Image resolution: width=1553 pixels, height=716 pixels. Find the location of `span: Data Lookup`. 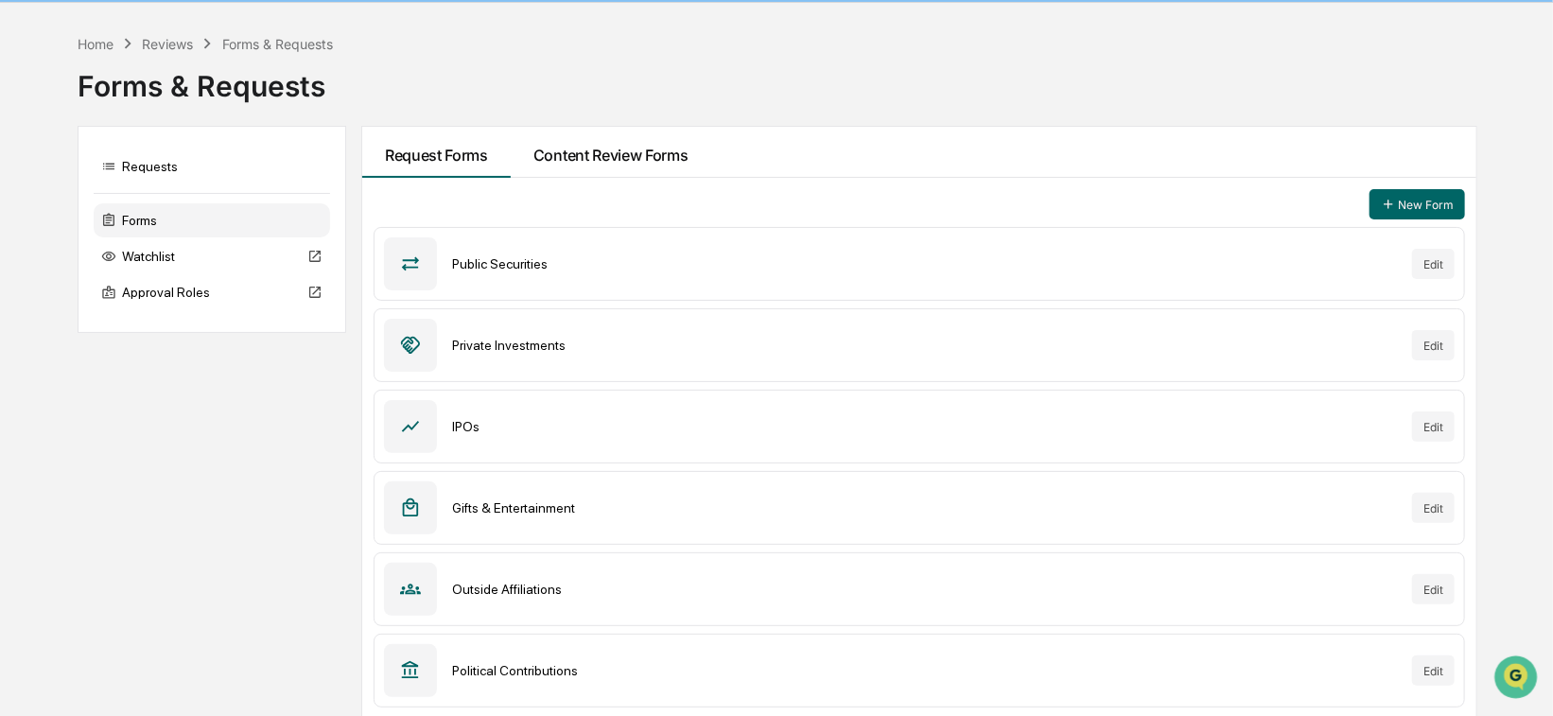

span: Data Lookup is located at coordinates (79, 284).